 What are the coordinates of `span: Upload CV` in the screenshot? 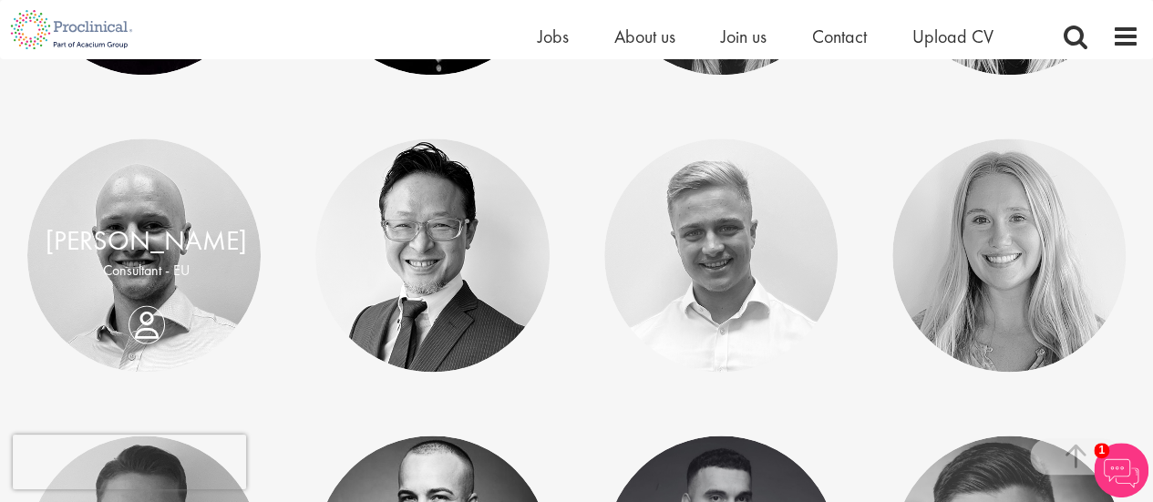 It's located at (953, 36).